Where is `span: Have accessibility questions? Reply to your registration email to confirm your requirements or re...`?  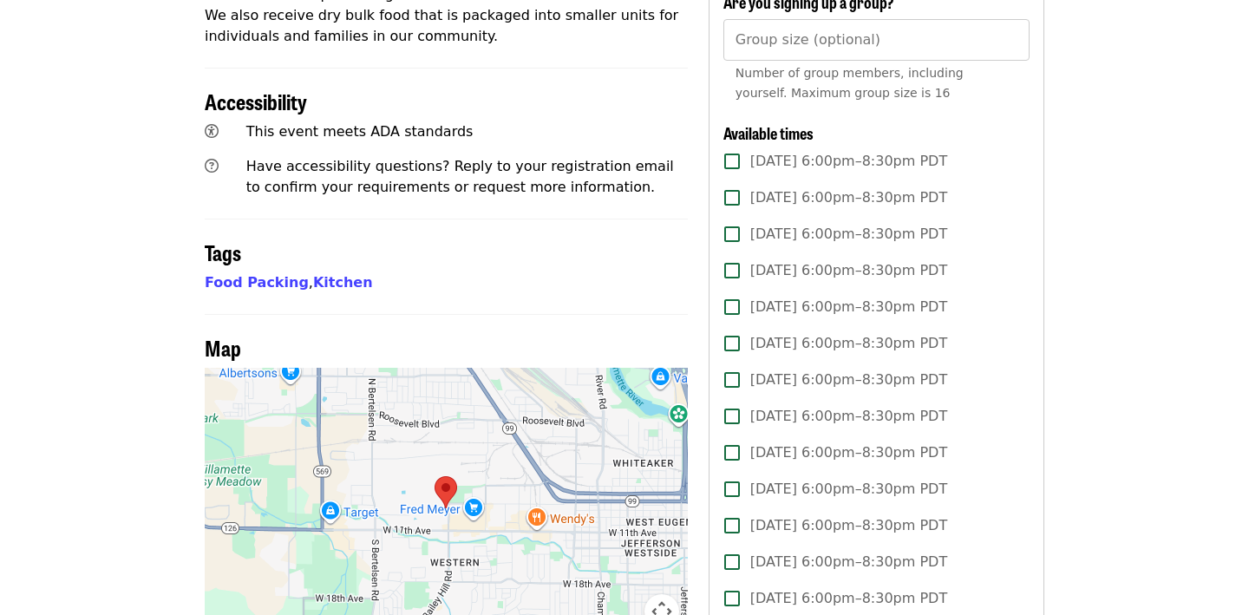 span: Have accessibility questions? Reply to your registration email to confirm your requirements or re... is located at coordinates (460, 176).